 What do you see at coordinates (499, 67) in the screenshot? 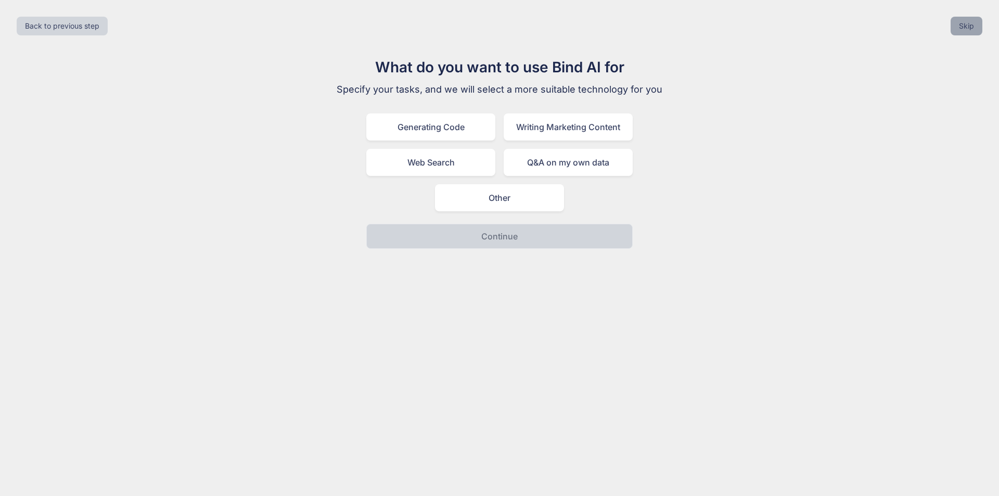
I see `h1: What do you want to use Bind AI for` at bounding box center [499, 67].